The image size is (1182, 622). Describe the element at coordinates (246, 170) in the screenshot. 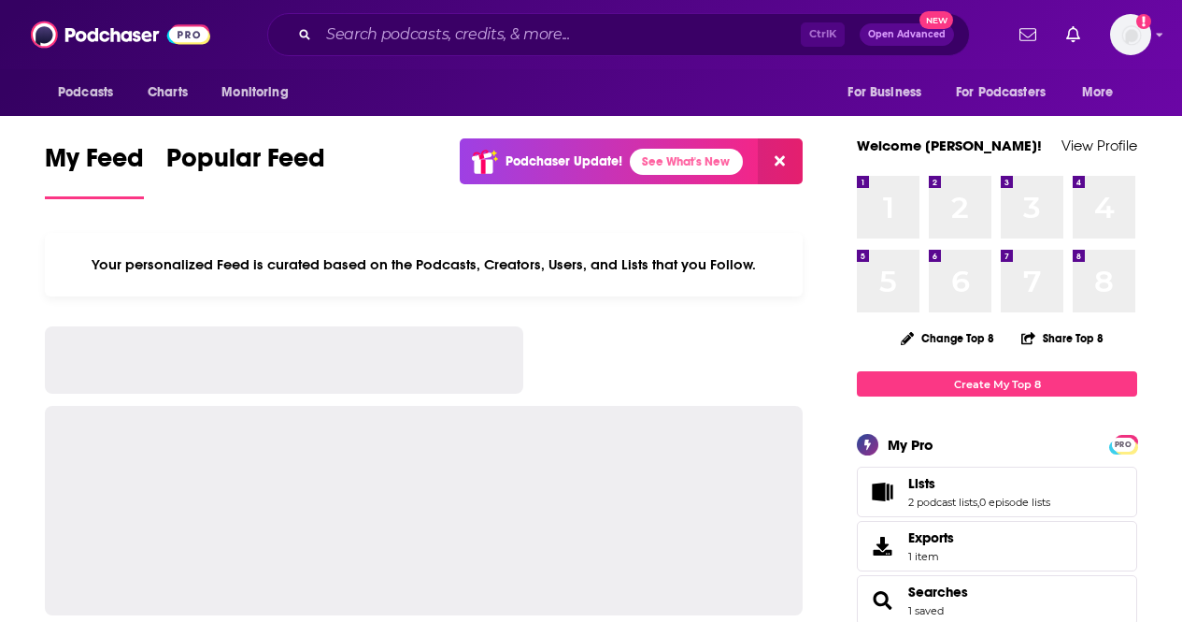

I see `a: Popular Feed` at that location.